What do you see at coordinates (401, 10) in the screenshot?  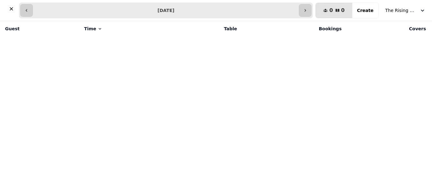 I see `span: The Rising Sun` at bounding box center [401, 10].